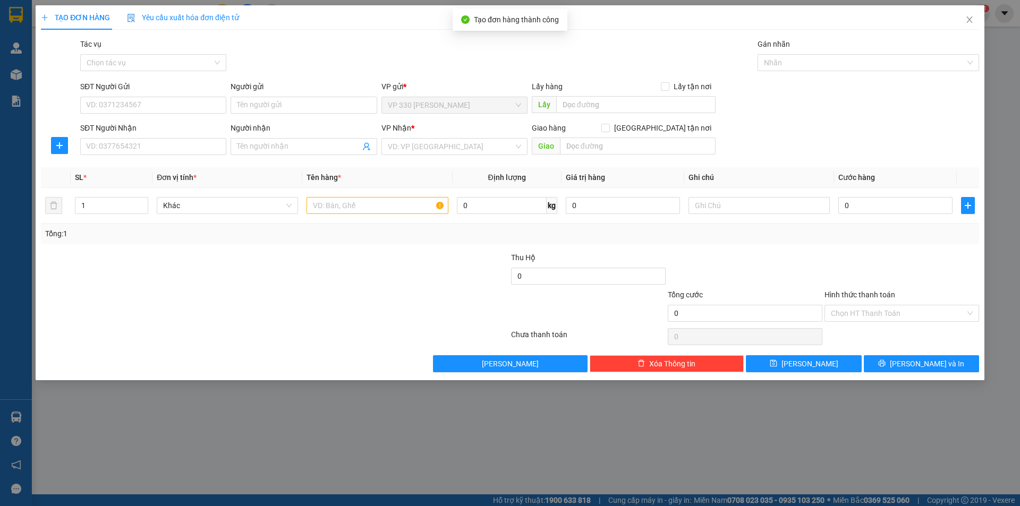  I want to click on span: Tổng cước, so click(686, 295).